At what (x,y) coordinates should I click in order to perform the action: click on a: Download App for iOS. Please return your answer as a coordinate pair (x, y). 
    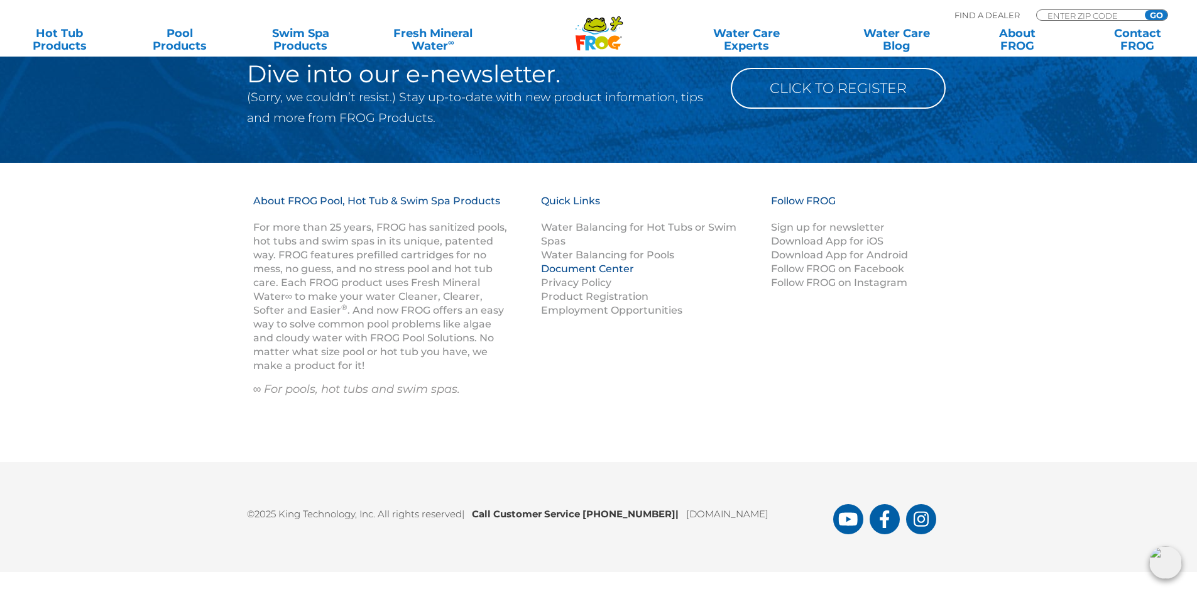
    Looking at the image, I should click on (827, 241).